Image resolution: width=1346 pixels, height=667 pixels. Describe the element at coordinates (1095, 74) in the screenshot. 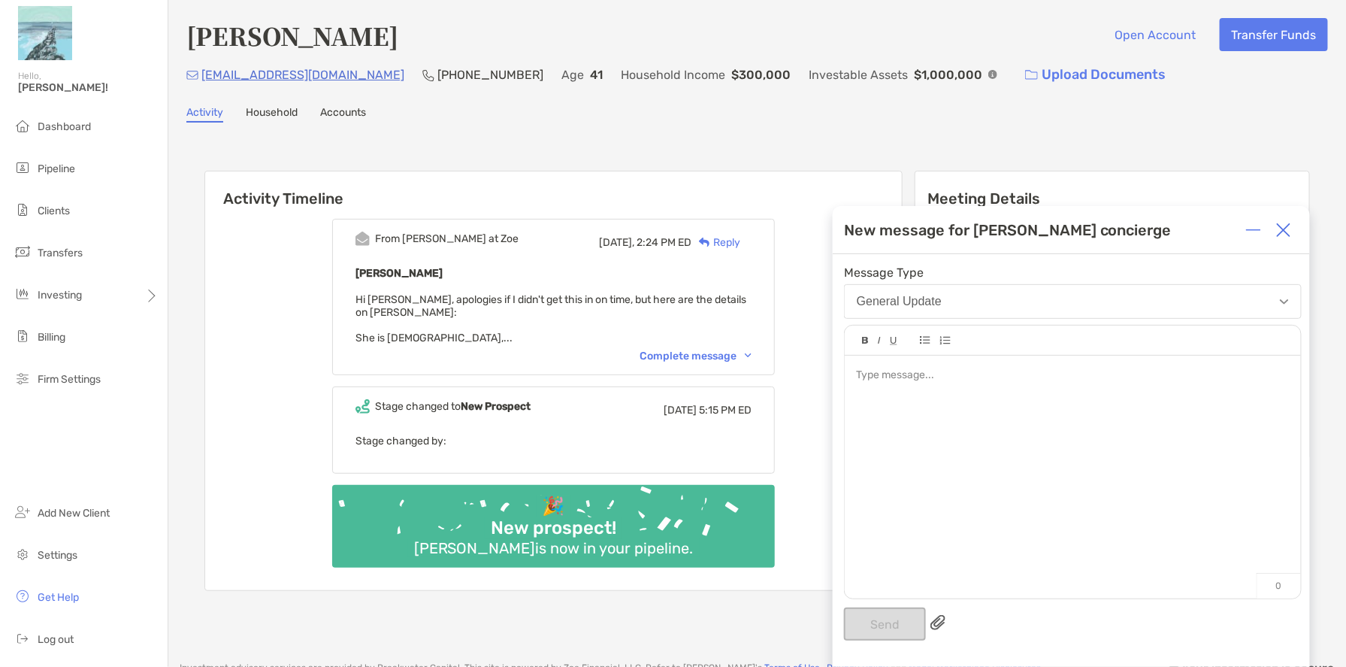

I see `a: Upload Documents` at that location.